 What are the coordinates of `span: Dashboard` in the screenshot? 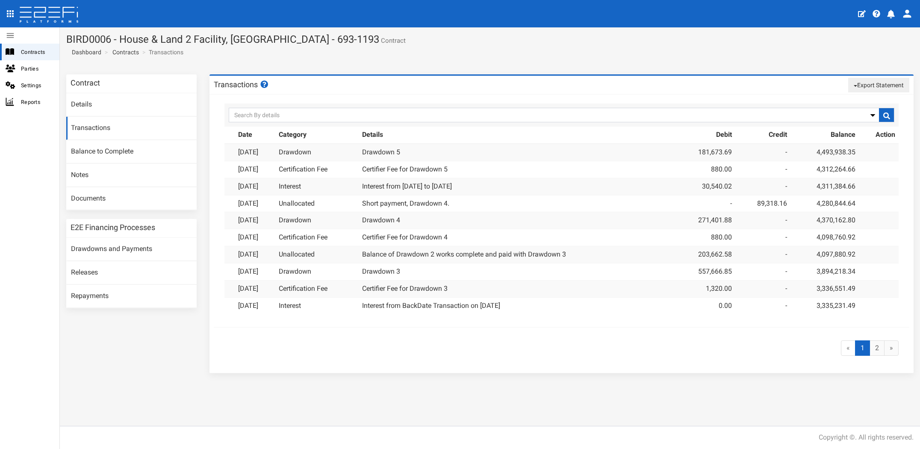 It's located at (85, 52).